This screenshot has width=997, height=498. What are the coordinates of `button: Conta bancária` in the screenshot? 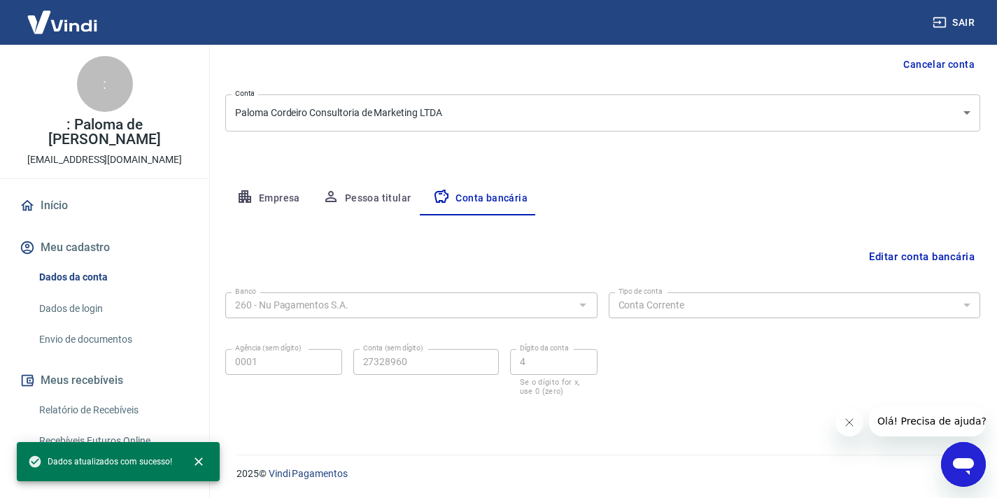 It's located at (480, 199).